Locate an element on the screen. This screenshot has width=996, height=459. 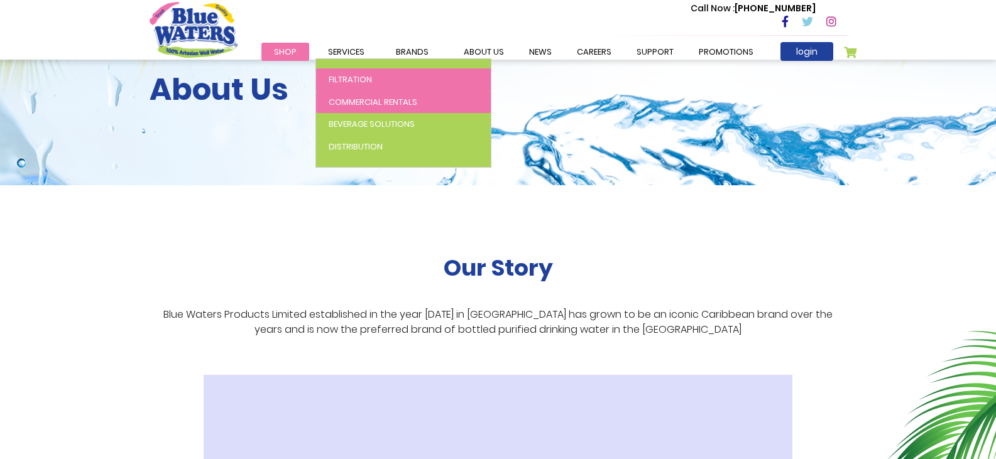
h2: Our Story is located at coordinates (498, 268).